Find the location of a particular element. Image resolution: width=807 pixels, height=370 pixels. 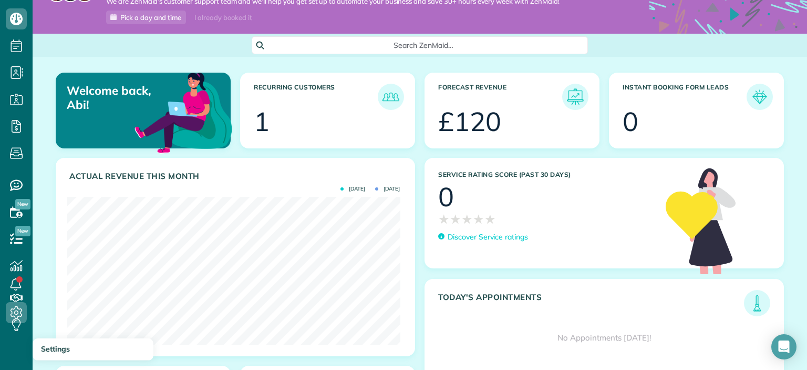

img: dashboard_welcome-42a62b7d889689a78055ac9021e634bf52bae3f8056760290aed330b23ab8690.png is located at coordinates (183, 111).